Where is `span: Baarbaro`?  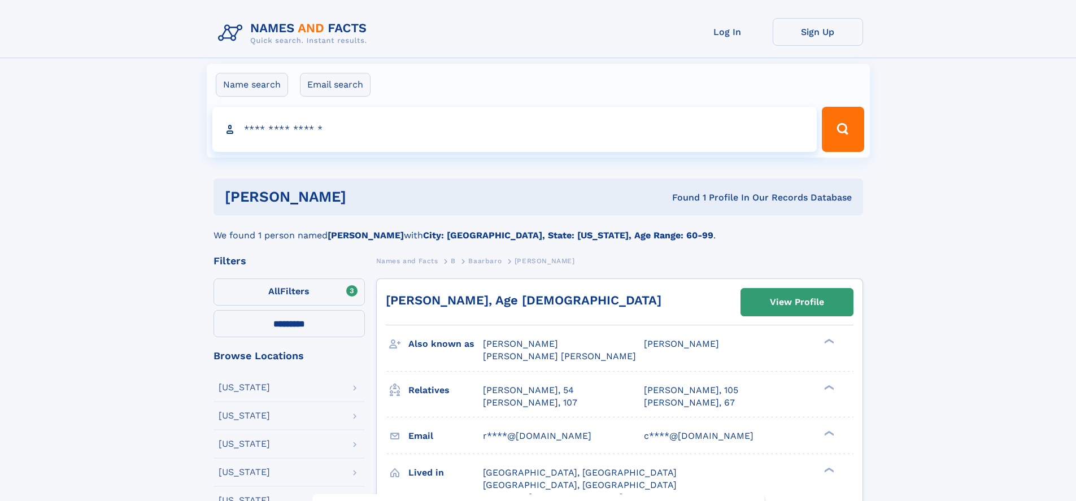 span: Baarbaro is located at coordinates (484, 261).